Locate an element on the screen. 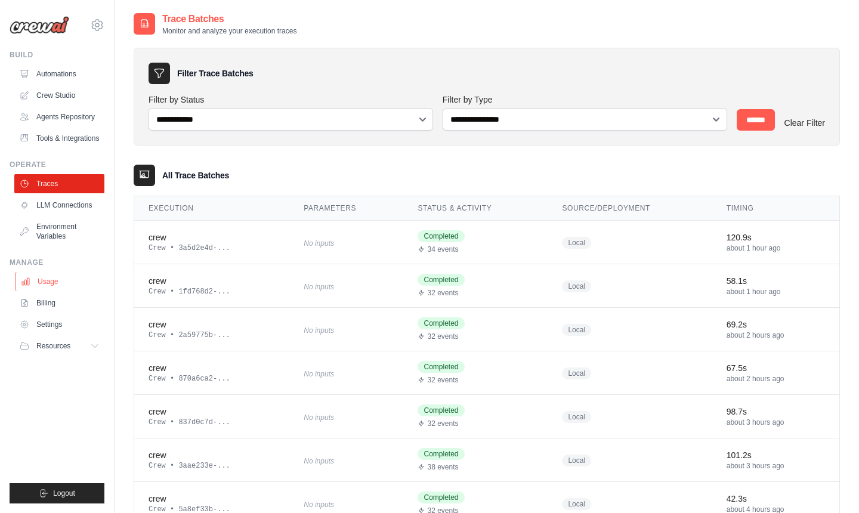 This screenshot has width=859, height=513. div: 58.1s is located at coordinates (776, 281).